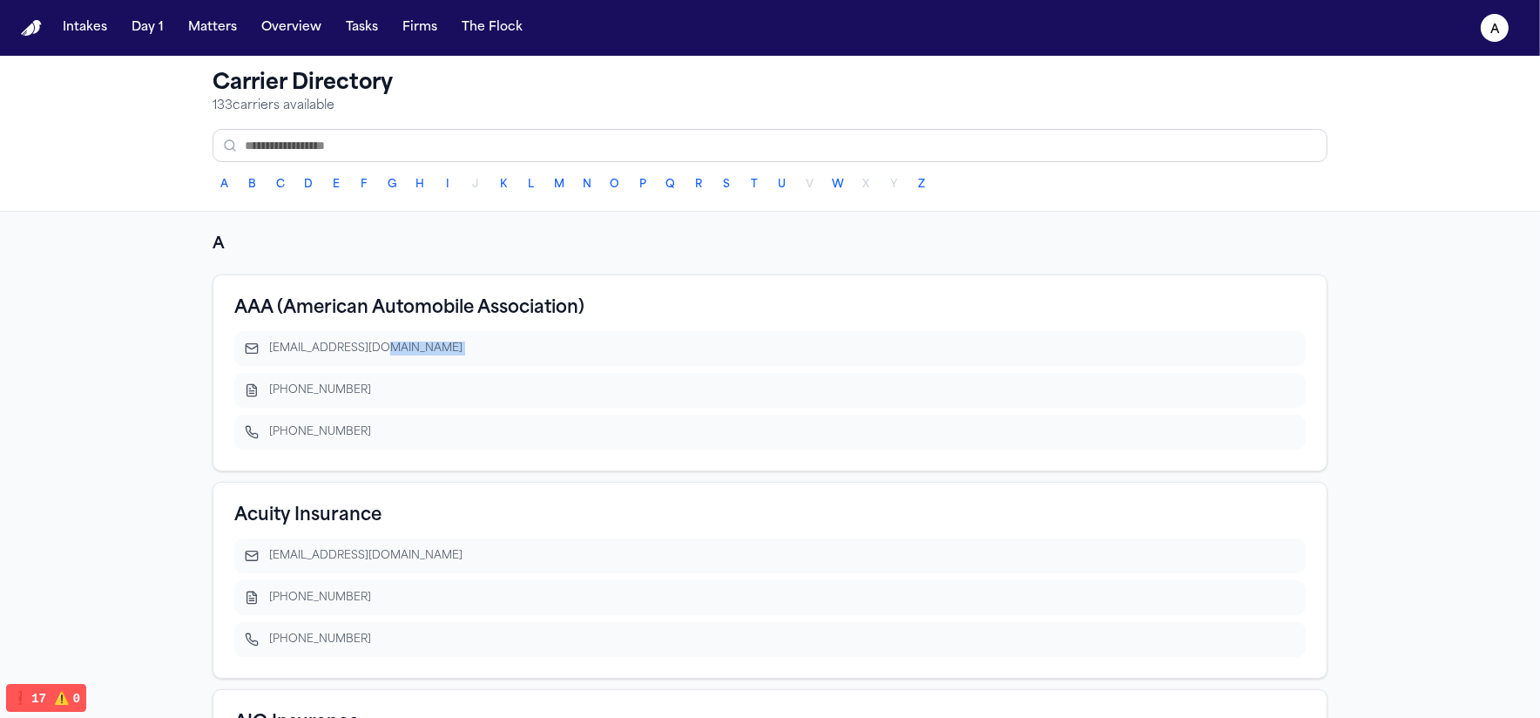 The image size is (1540, 718). I want to click on button: D, so click(308, 185).